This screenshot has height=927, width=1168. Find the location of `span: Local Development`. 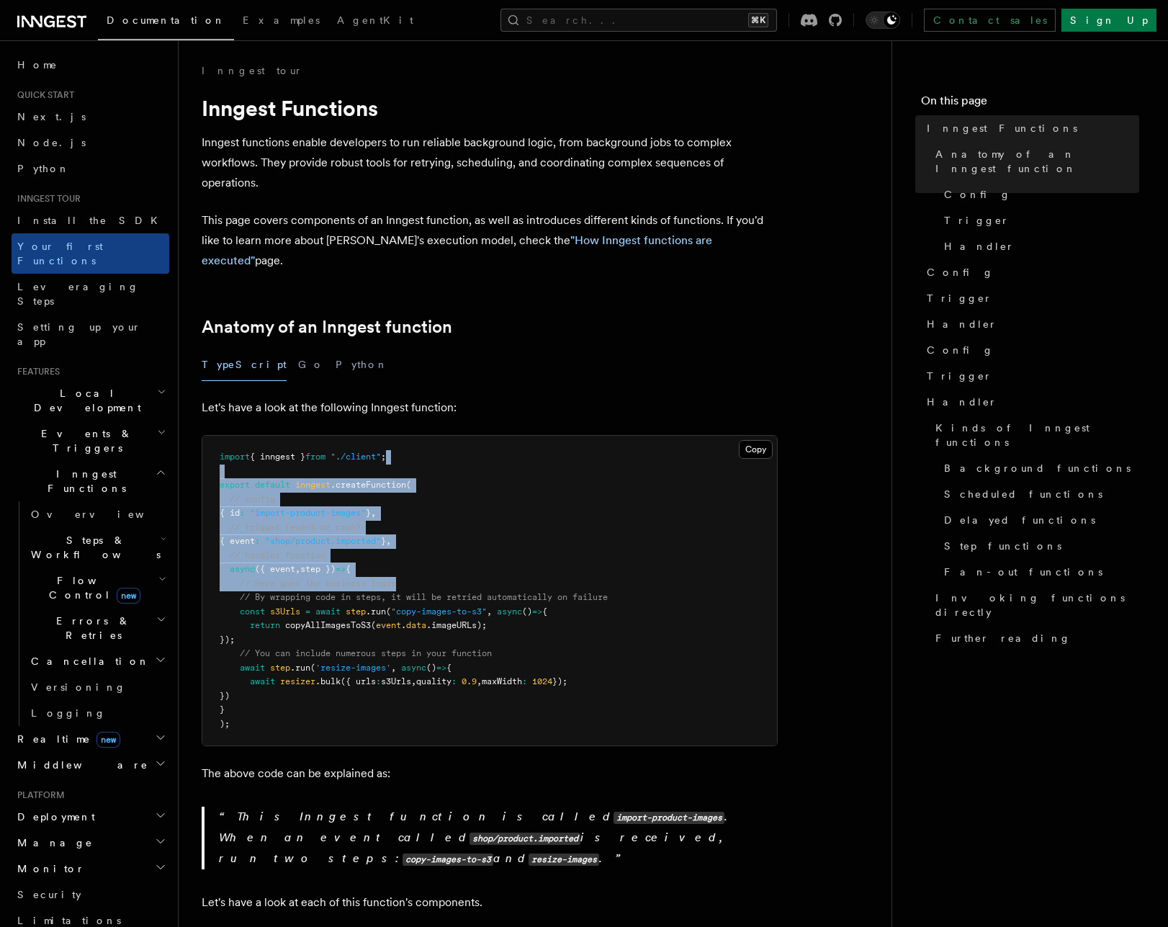

span: Local Development is located at coordinates (84, 400).